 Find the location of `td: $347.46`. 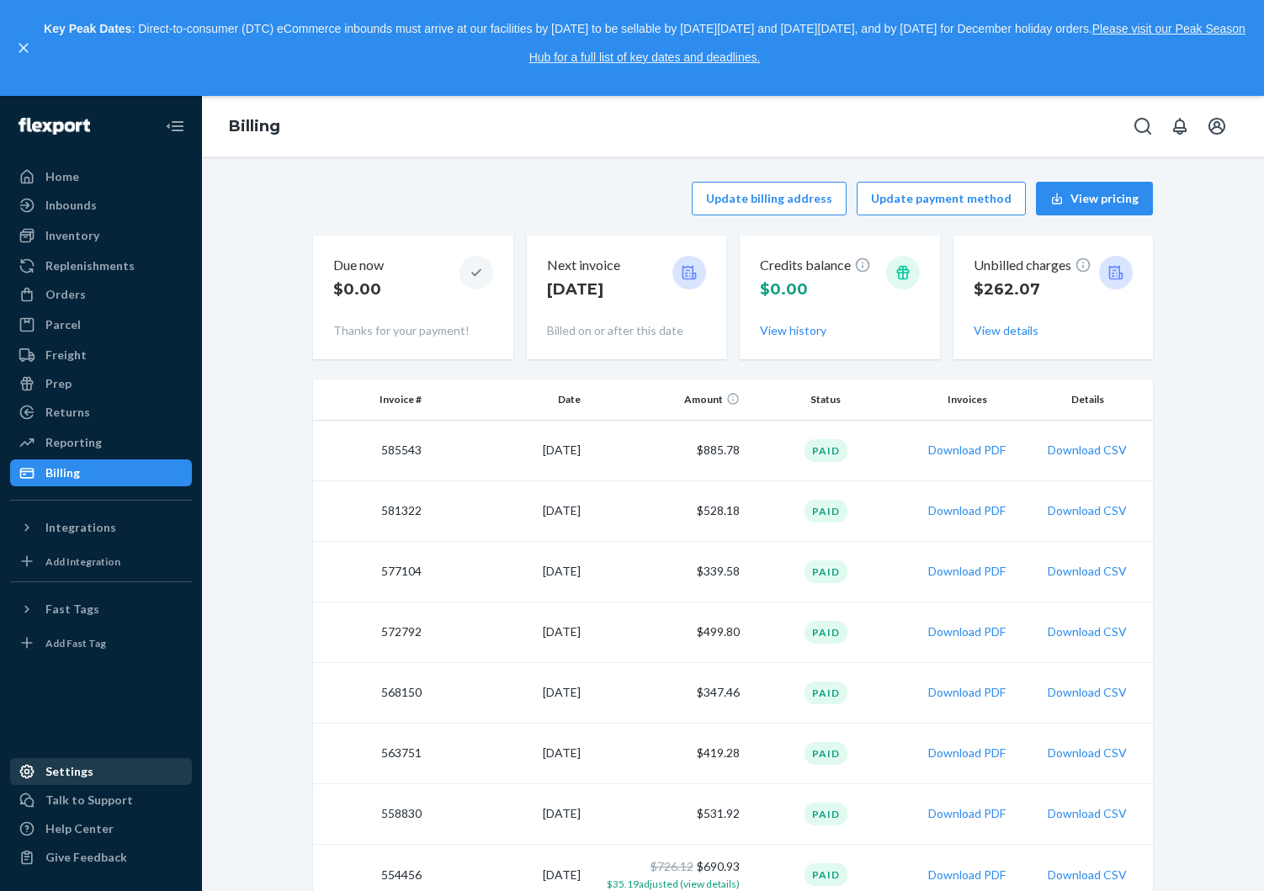

td: $347.46 is located at coordinates (667, 693).